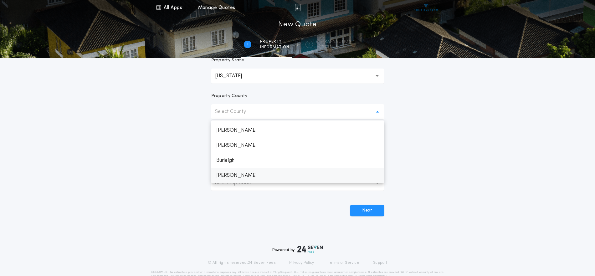 The width and height of the screenshot is (595, 276). I want to click on p: Property County, so click(230, 96).